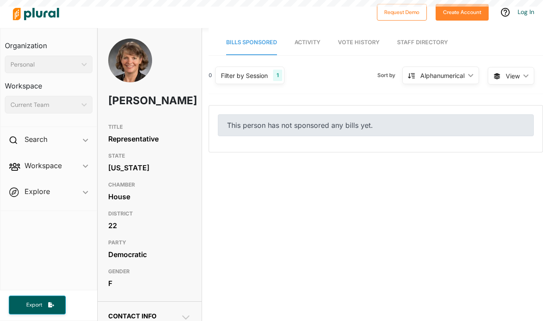 This screenshot has height=321, width=543. I want to click on img: Headshot of Beth Doglio, so click(130, 67).